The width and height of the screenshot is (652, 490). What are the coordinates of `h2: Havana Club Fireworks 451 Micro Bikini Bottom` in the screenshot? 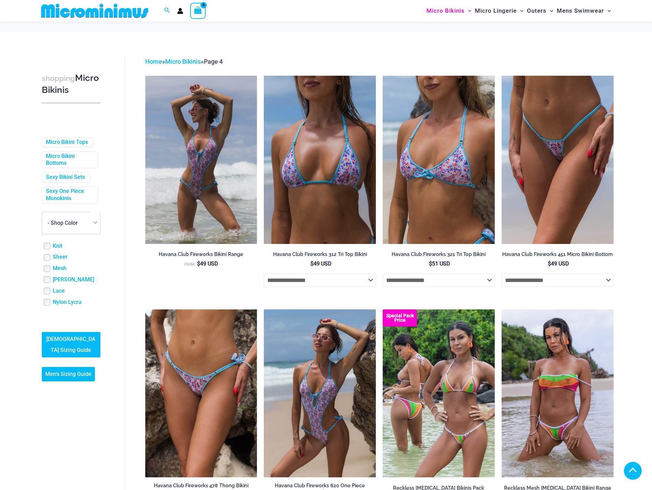 It's located at (557, 254).